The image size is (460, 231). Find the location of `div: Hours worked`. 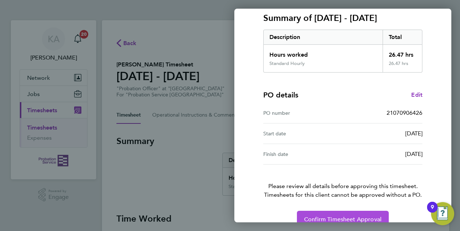

div: Hours worked is located at coordinates (323, 53).